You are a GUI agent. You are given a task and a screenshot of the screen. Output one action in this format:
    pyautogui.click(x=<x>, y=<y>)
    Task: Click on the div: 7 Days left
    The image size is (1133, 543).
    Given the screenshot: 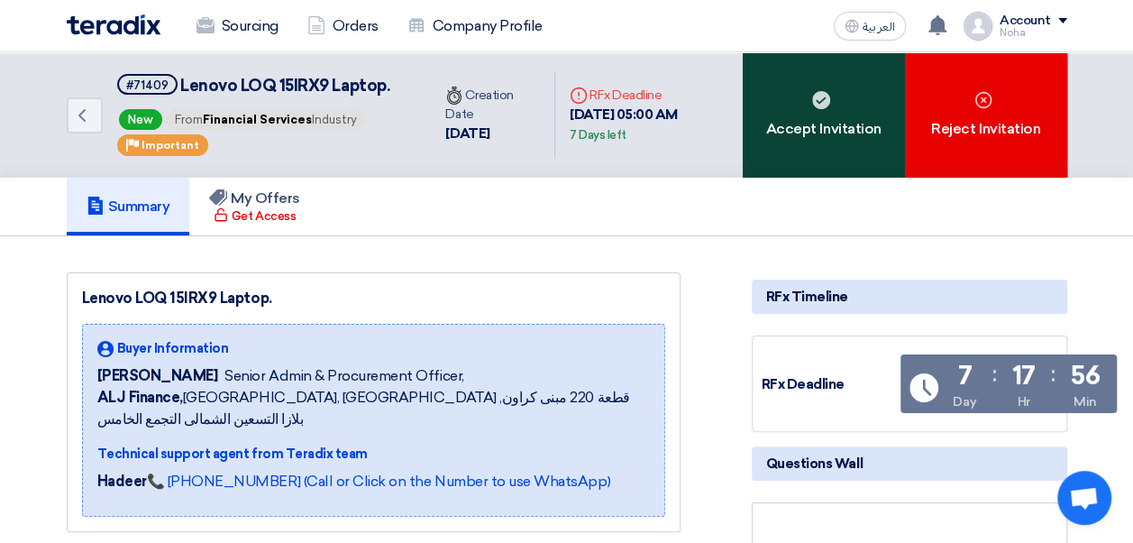 What is the action you would take?
    pyautogui.click(x=597, y=135)
    